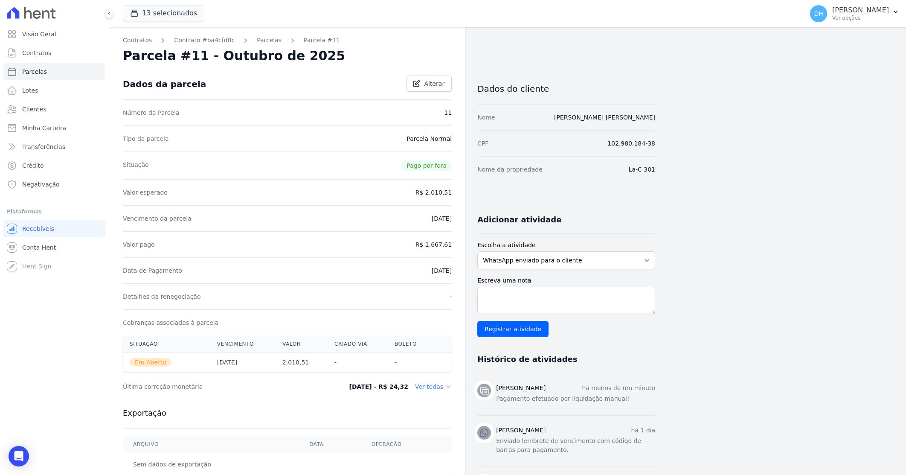 Image resolution: width=906 pixels, height=475 pixels. Describe the element at coordinates (166, 344) in the screenshot. I see `th: Situação` at that location.